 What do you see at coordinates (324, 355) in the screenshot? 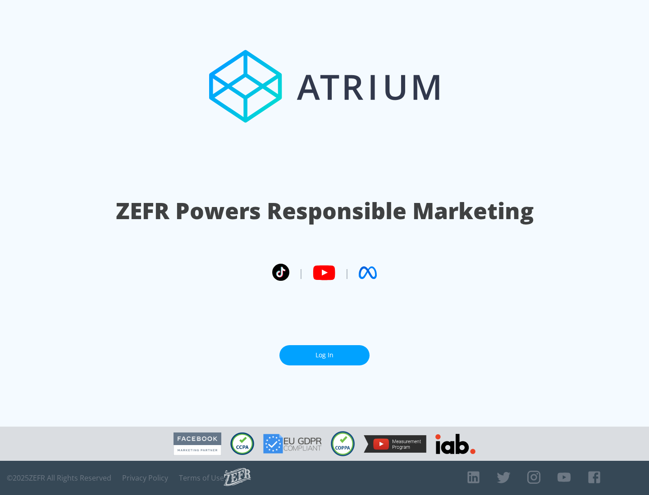
I see `a: Log In` at bounding box center [324, 355].